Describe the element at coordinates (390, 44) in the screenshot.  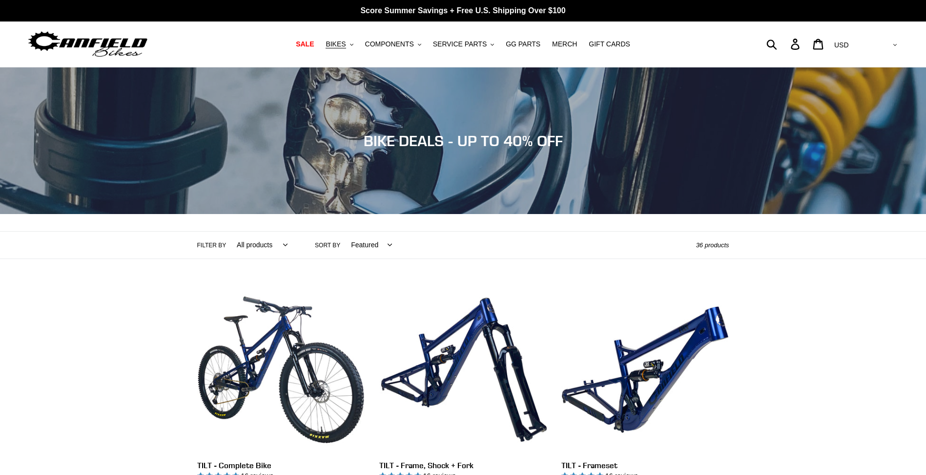
I see `span: COMPONENTS` at that location.